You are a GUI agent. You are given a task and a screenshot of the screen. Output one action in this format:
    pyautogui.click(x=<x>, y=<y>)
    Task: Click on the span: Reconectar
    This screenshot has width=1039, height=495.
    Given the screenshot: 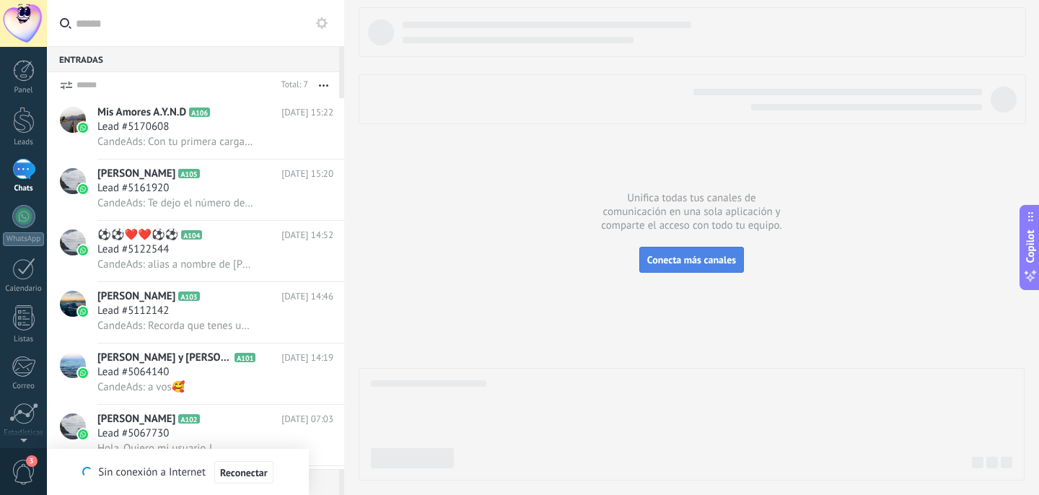 What is the action you would take?
    pyautogui.click(x=244, y=473)
    